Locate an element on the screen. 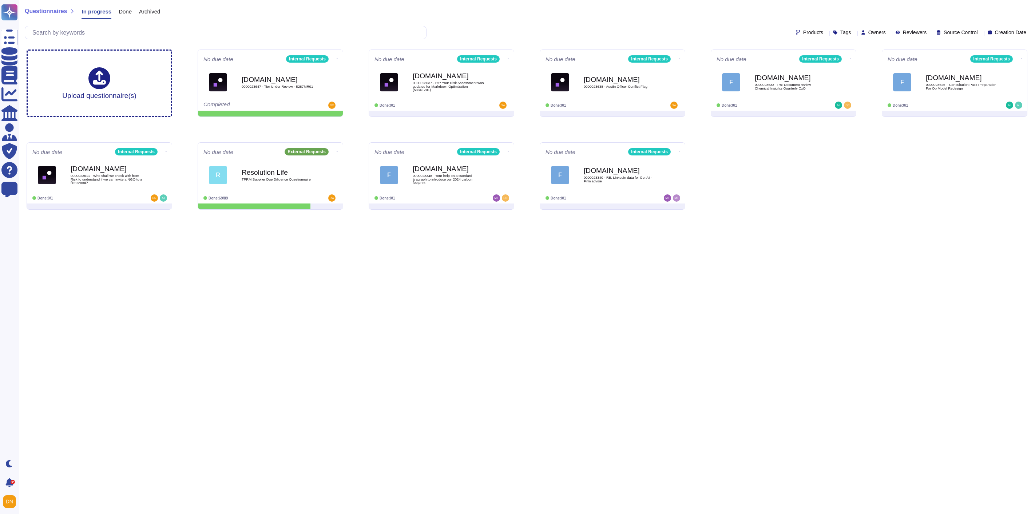 The image size is (1035, 514). span: 0000023633 - Fw: Document review - Chemical Insights Quarterly CxO is located at coordinates (791, 86).